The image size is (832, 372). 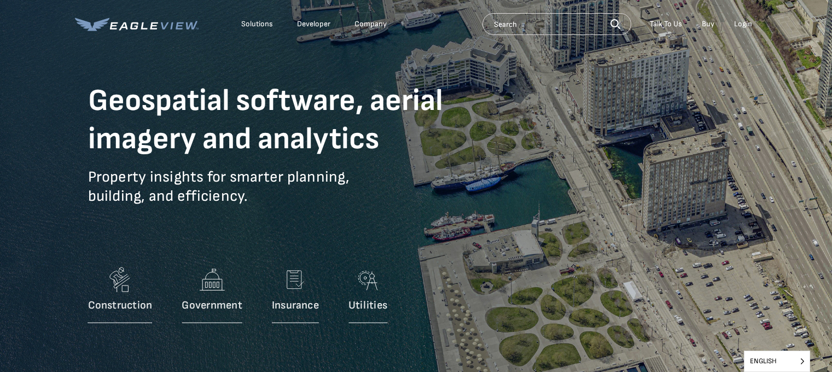 What do you see at coordinates (743, 24) in the screenshot?
I see `div: Login` at bounding box center [743, 24].